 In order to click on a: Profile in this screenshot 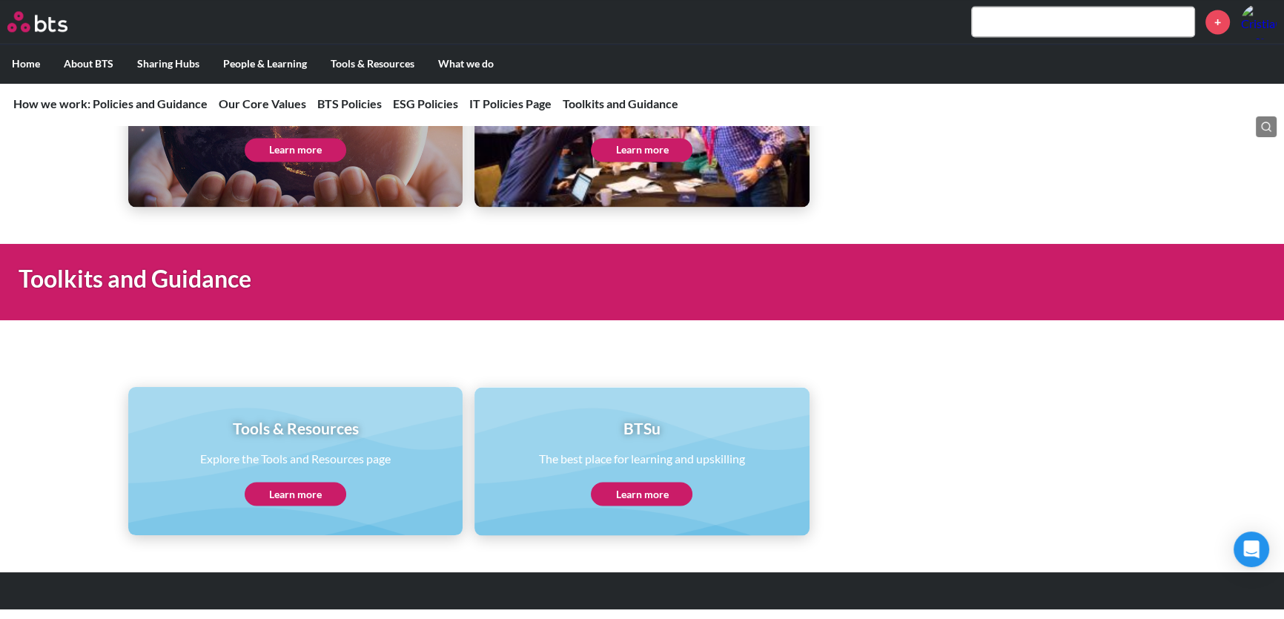, I will do `click(1259, 21)`.